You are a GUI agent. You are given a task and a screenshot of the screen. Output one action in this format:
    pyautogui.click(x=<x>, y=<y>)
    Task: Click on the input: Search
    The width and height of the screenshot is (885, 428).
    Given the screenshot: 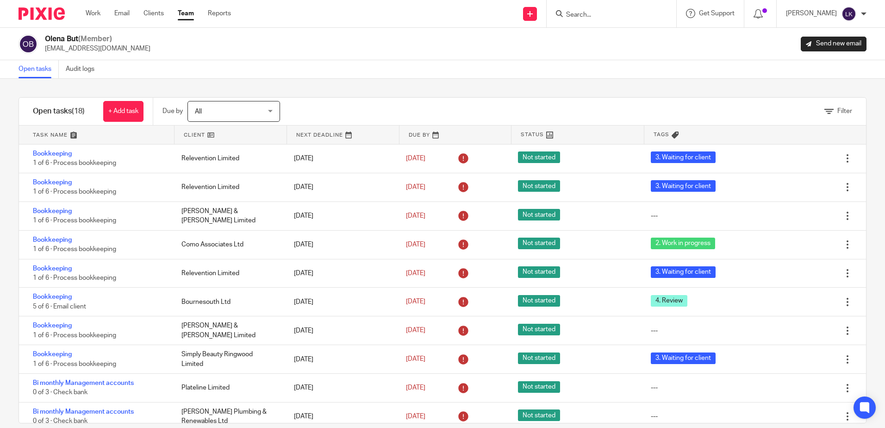 What is the action you would take?
    pyautogui.click(x=607, y=15)
    